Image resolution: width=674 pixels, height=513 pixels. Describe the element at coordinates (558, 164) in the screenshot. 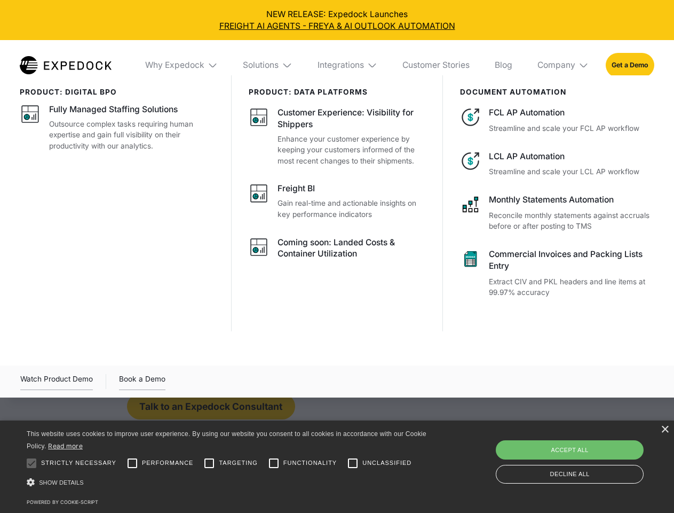

I see `a: LCL AP AutomationStreamline and scale your LCL AP workflow` at that location.